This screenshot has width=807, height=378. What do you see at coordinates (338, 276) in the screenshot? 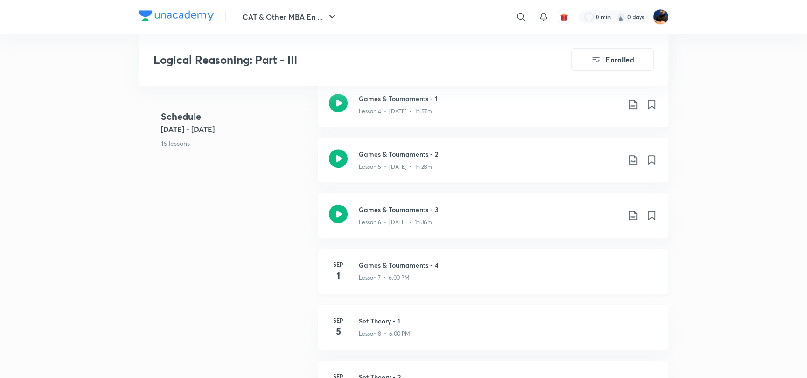
I see `h4: 1` at bounding box center [338, 276].